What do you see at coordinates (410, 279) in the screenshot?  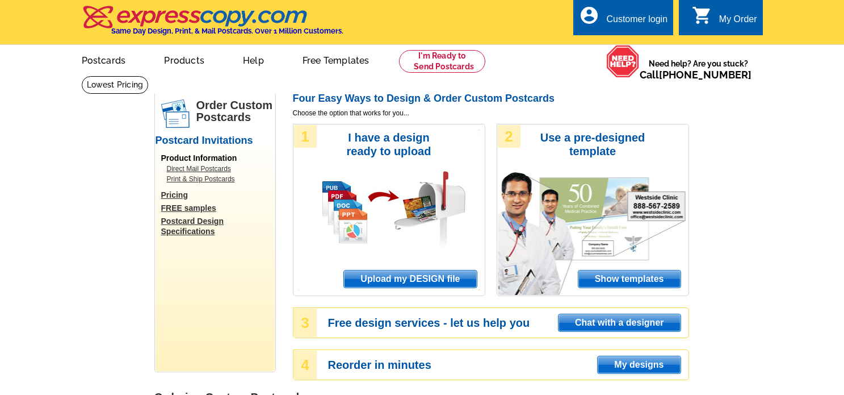 I see `a: Upload my DESIGN file` at bounding box center [410, 279].